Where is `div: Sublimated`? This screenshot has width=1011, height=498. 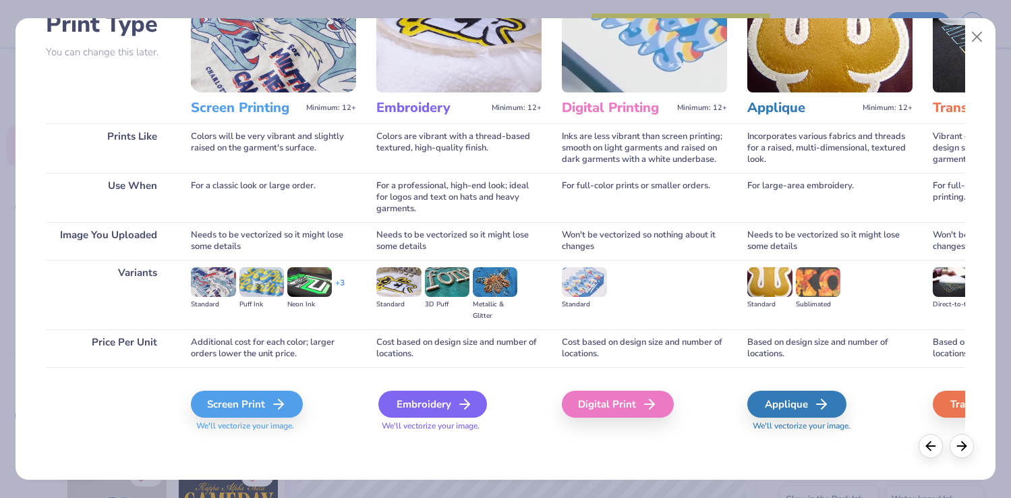 div: Sublimated is located at coordinates (818, 304).